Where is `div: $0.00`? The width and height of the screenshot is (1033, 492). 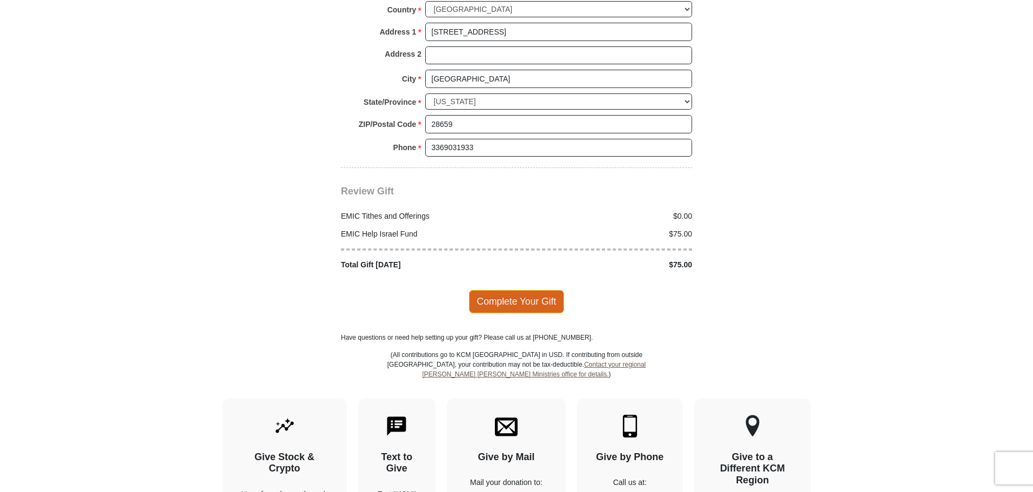 div: $0.00 is located at coordinates (607, 216).